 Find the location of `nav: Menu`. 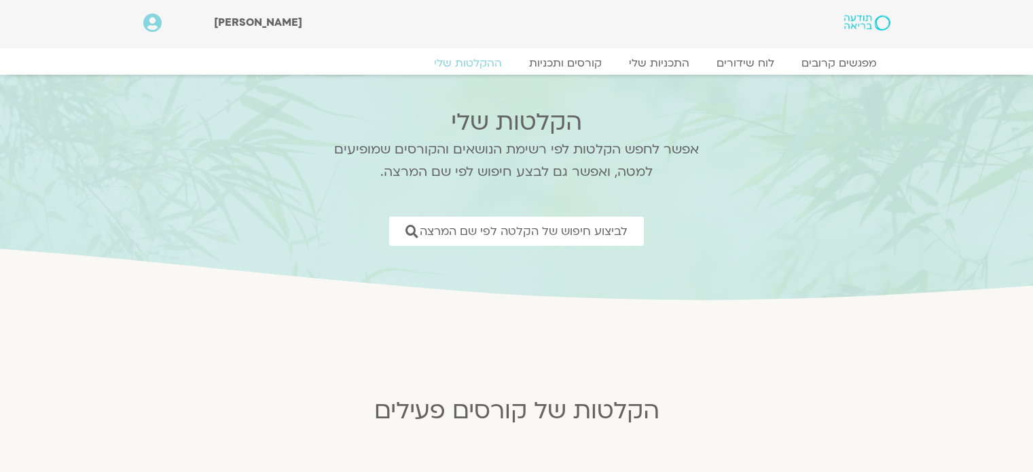

nav: Menu is located at coordinates (517, 63).